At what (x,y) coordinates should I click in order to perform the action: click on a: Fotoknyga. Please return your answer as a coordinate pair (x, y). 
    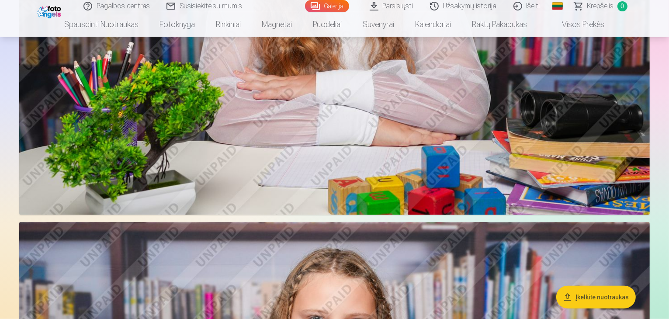
    Looking at the image, I should click on (178, 24).